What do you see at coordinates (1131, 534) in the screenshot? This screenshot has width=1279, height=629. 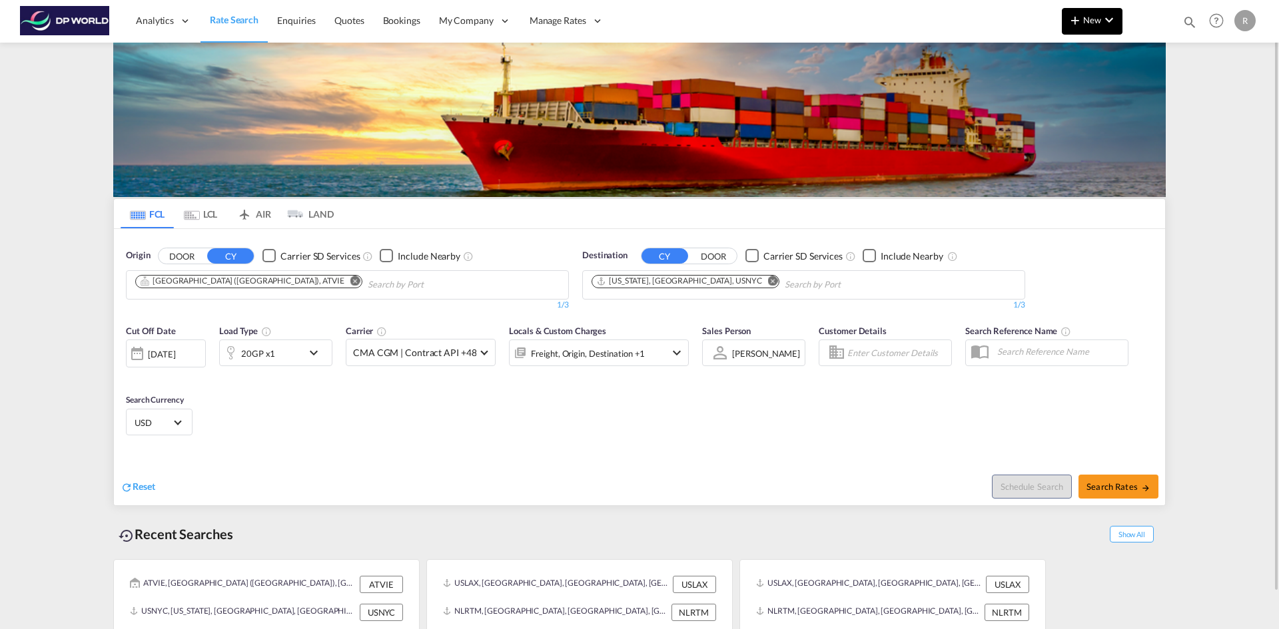 I see `span: Show All` at bounding box center [1131, 534].